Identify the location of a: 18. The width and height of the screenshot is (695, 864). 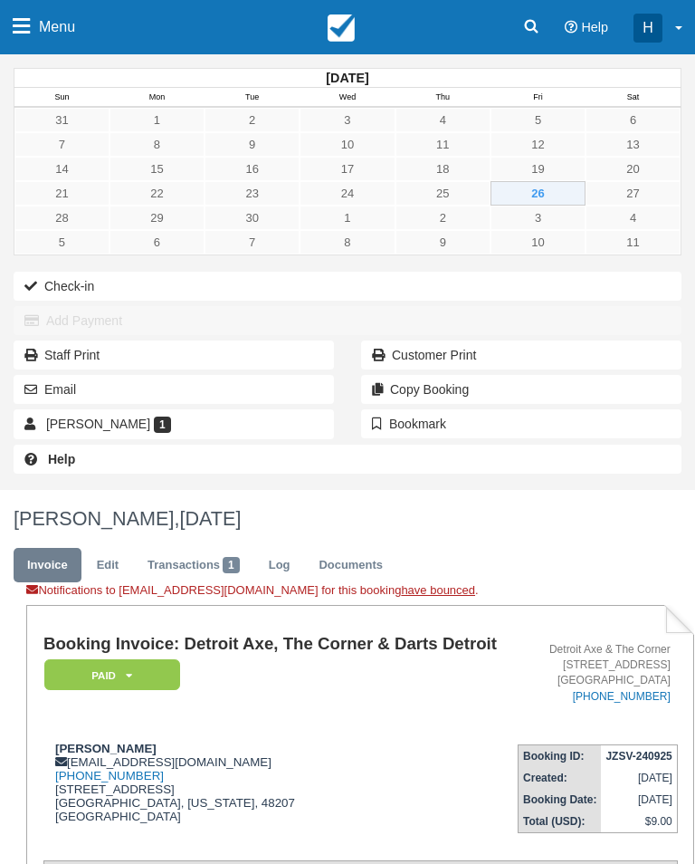
(443, 168).